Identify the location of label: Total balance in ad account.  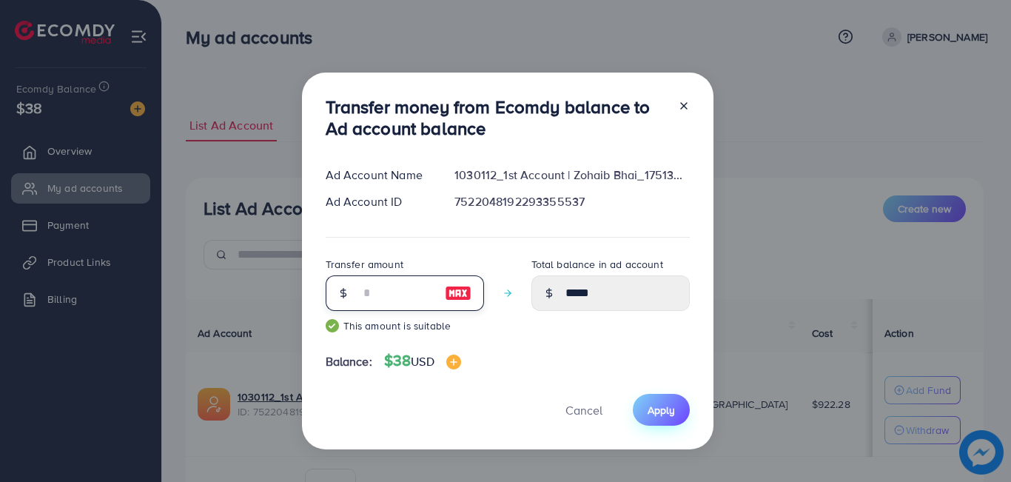
(597, 264).